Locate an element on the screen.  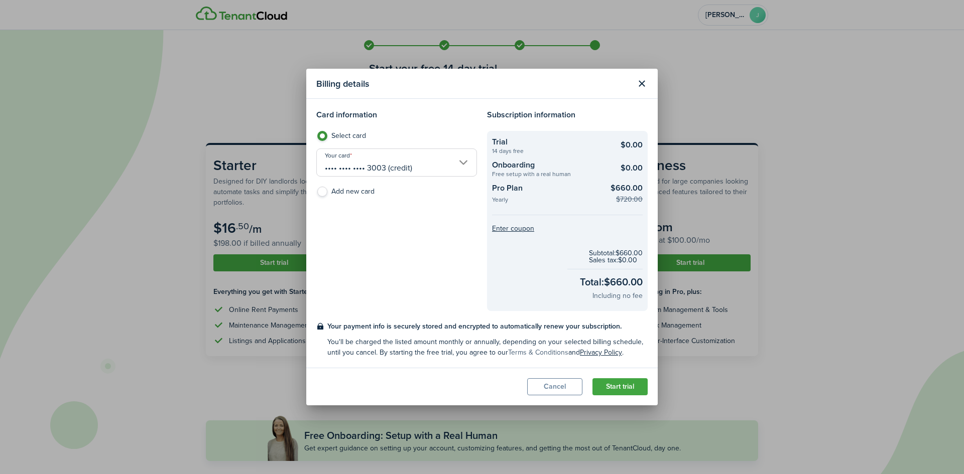
a: Terms & Conditions is located at coordinates (538, 352).